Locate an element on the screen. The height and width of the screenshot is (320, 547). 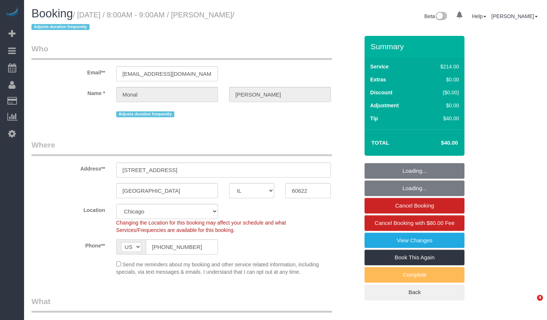
label: Location is located at coordinates (68, 209).